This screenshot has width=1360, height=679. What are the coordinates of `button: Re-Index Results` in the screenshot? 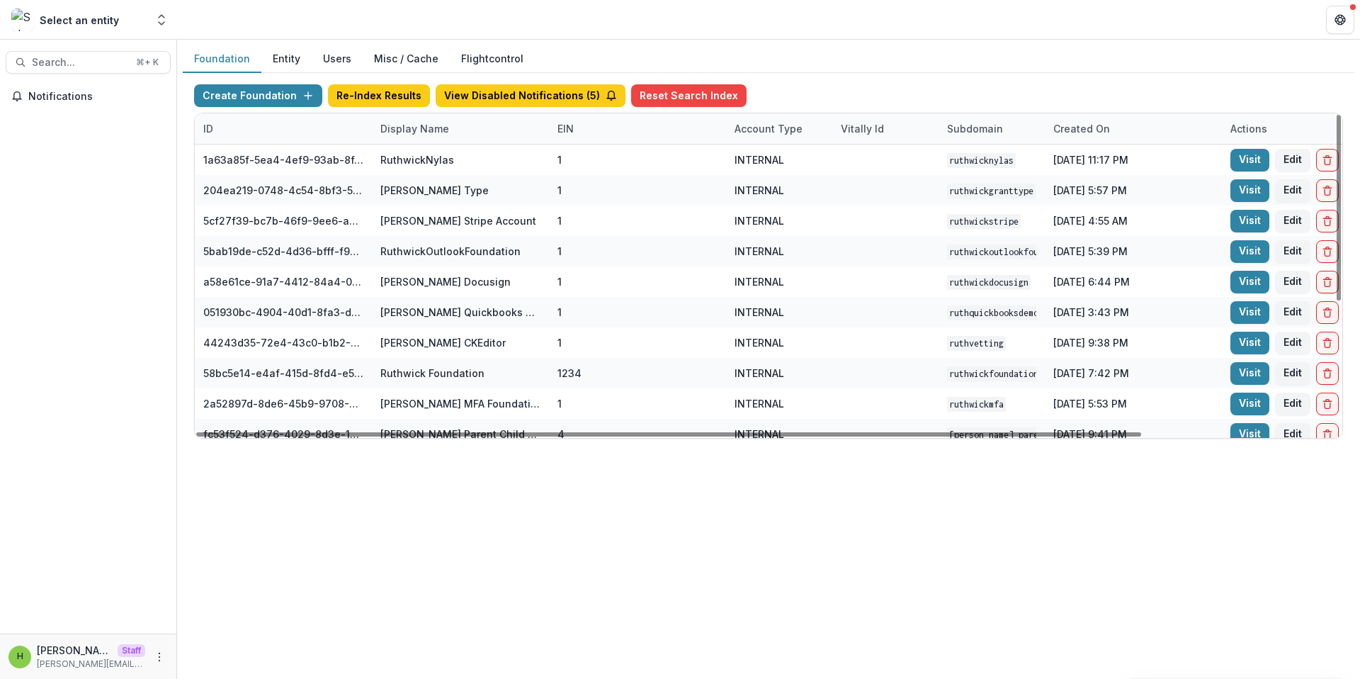 It's located at (379, 96).